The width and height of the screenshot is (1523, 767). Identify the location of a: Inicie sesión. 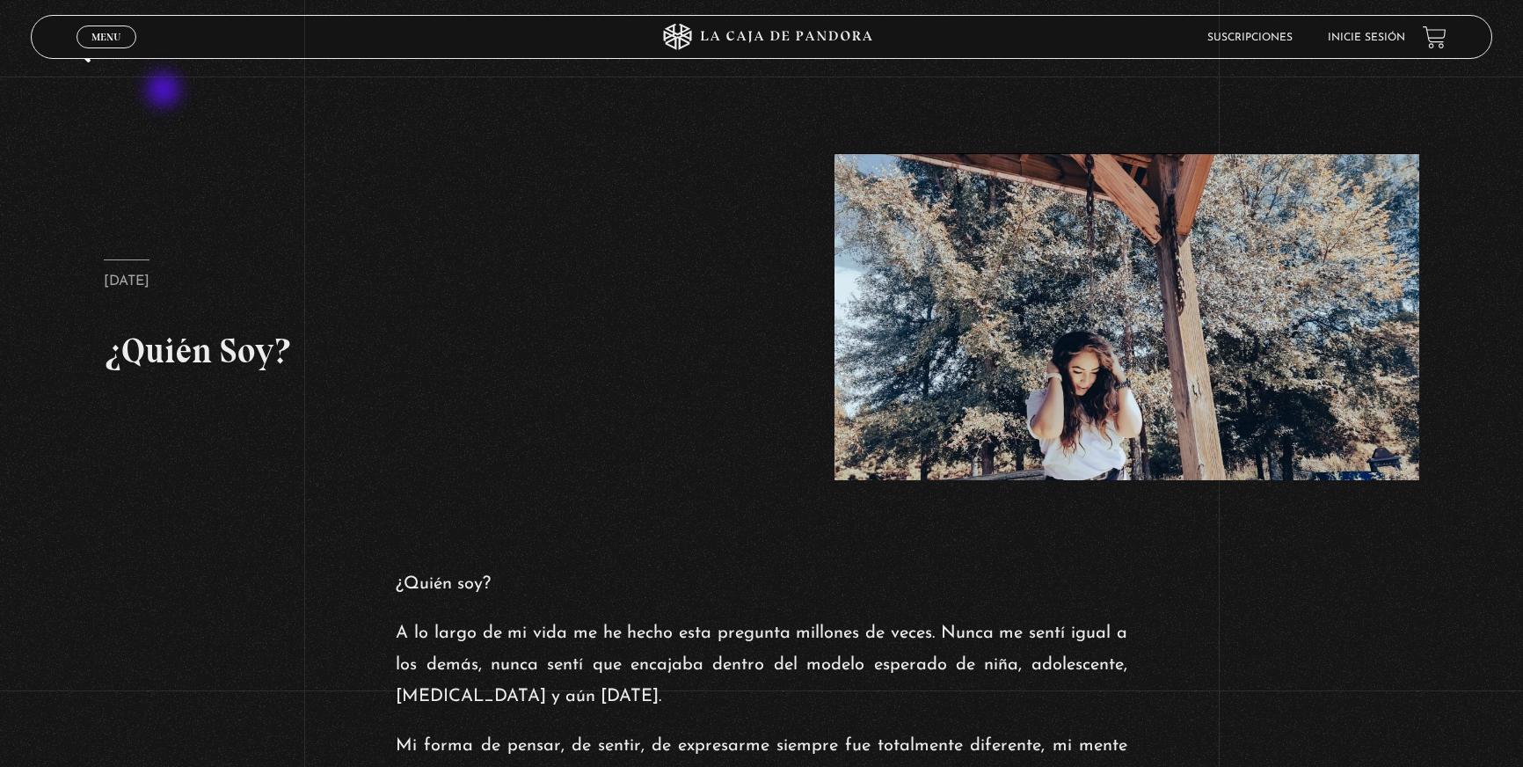
(1366, 38).